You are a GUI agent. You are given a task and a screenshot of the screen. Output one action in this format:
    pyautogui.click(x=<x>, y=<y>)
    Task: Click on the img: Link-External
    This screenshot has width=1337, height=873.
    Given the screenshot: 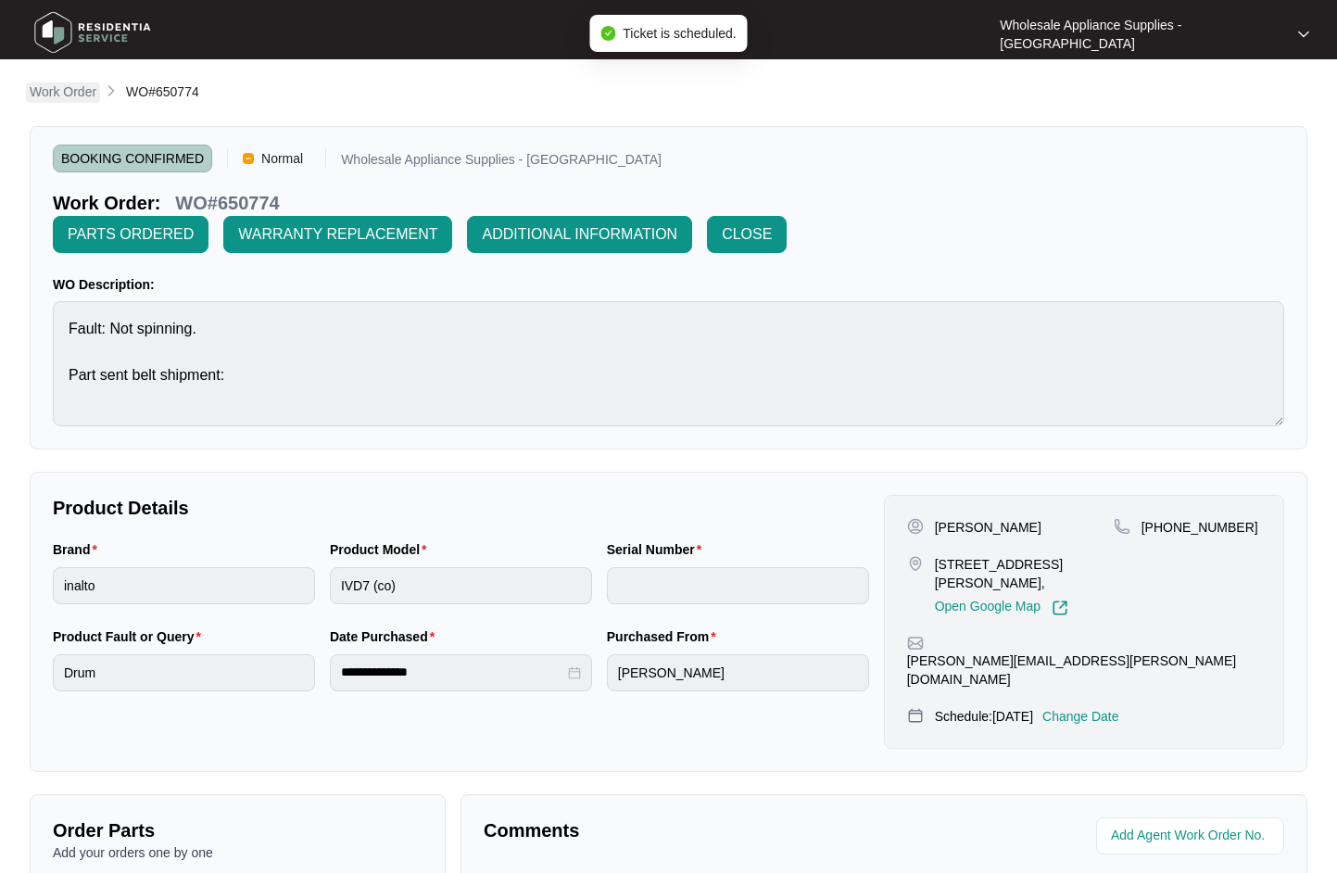 What is the action you would take?
    pyautogui.click(x=1060, y=608)
    